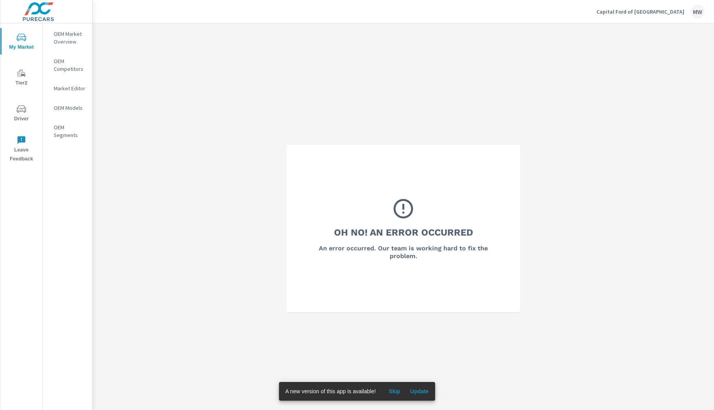 This screenshot has height=410, width=714. I want to click on span: Driver, so click(21, 114).